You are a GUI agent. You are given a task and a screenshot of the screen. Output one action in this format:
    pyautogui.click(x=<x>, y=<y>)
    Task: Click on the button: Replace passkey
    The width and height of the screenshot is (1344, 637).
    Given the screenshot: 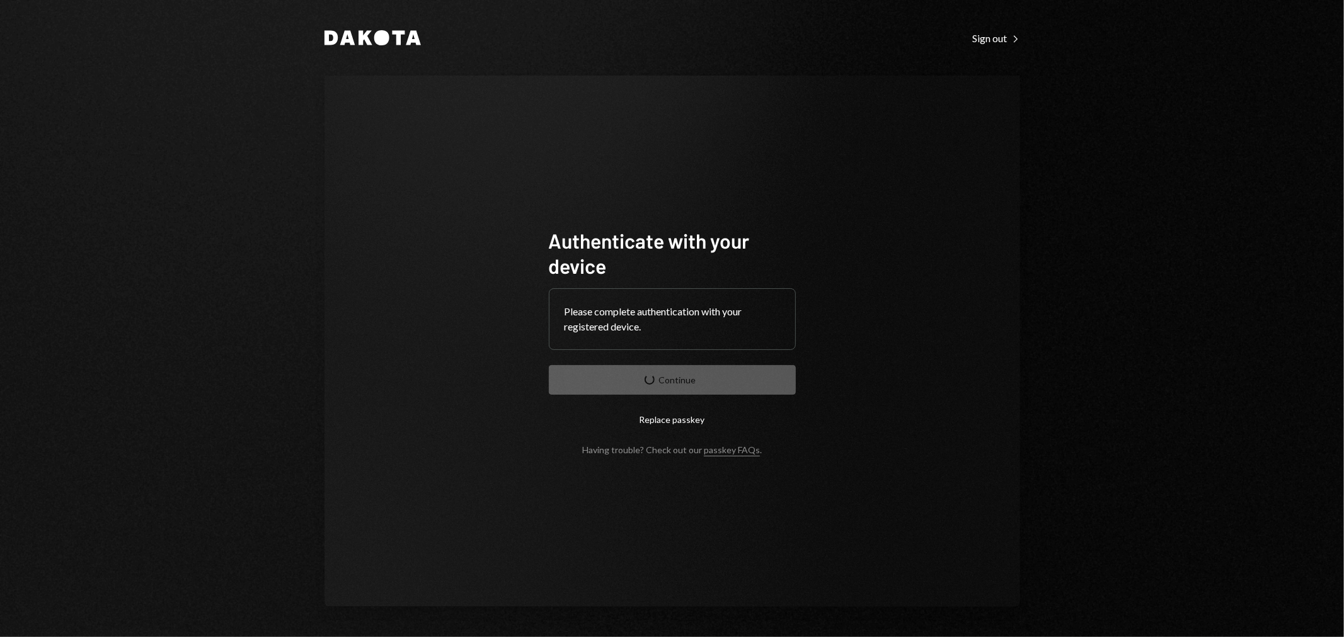 What is the action you would take?
    pyautogui.click(x=672, y=419)
    